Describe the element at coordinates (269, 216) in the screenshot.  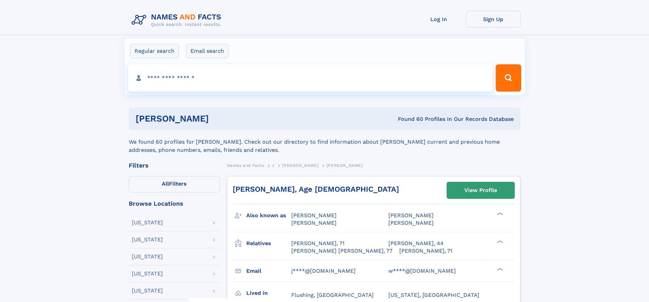
I see `h3: Also known as` at that location.